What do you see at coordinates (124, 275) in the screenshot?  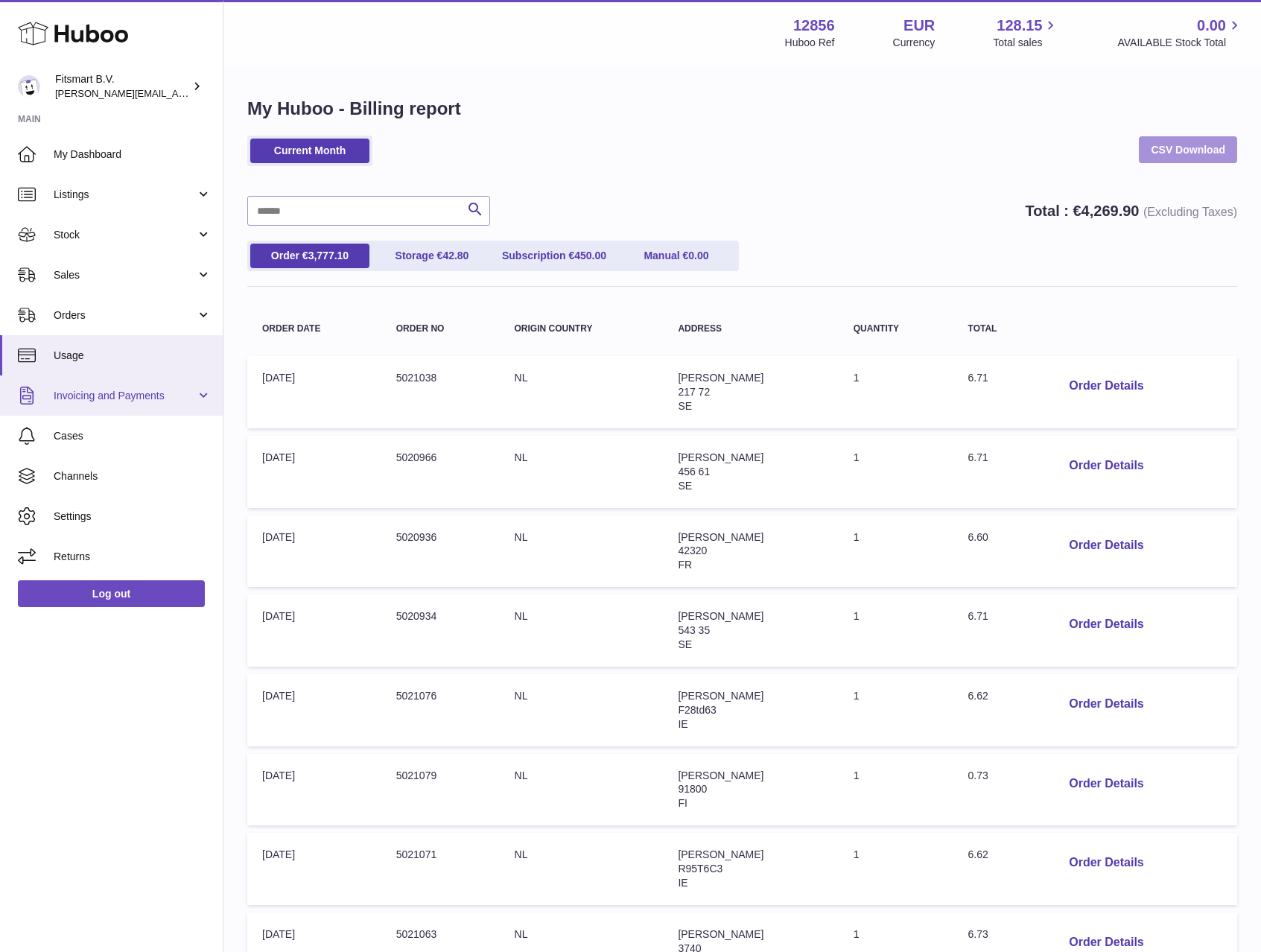 I see `span: Sales` at bounding box center [124, 275].